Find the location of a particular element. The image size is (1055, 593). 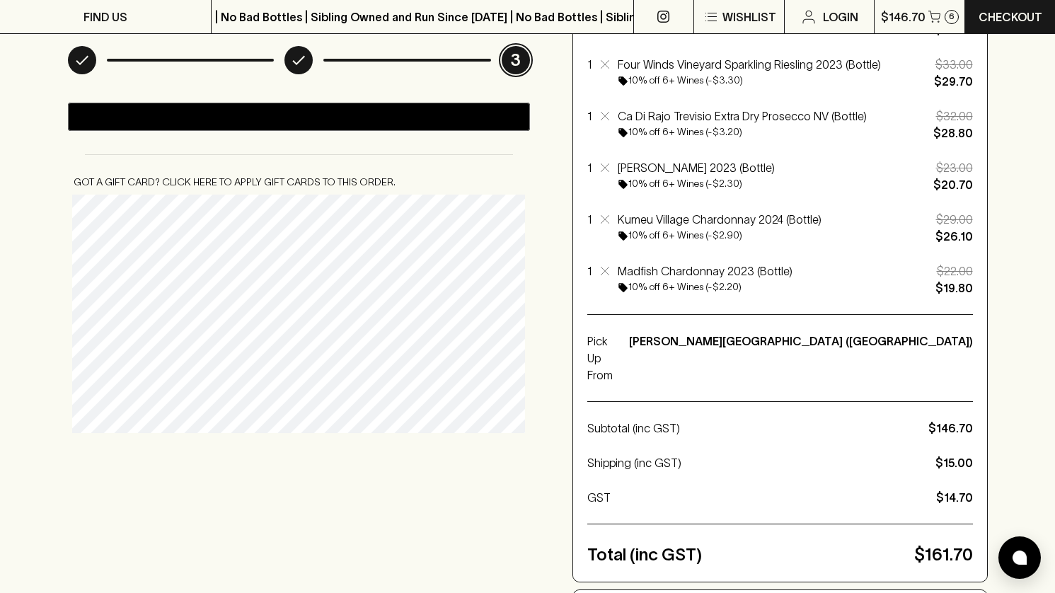

p: 6 is located at coordinates (952, 16).